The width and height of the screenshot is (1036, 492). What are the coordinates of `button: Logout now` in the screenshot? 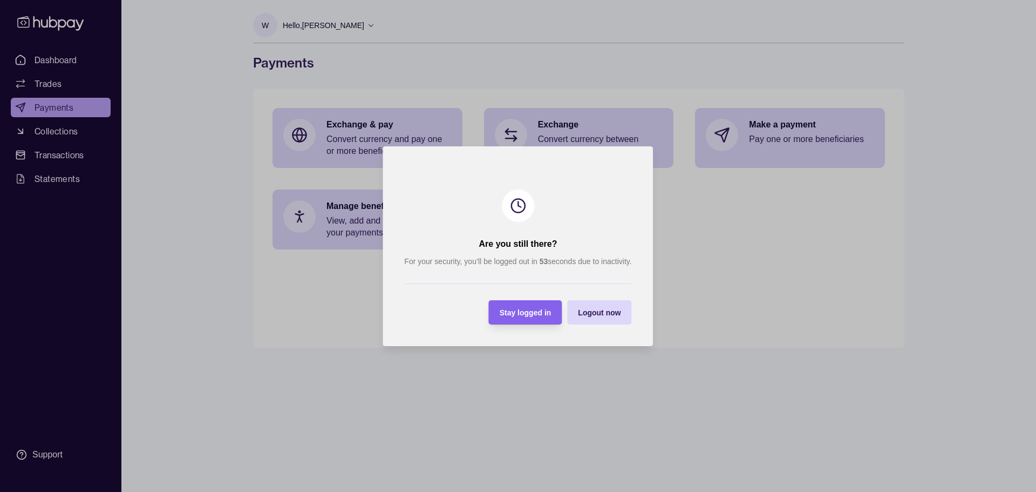 It's located at (599, 312).